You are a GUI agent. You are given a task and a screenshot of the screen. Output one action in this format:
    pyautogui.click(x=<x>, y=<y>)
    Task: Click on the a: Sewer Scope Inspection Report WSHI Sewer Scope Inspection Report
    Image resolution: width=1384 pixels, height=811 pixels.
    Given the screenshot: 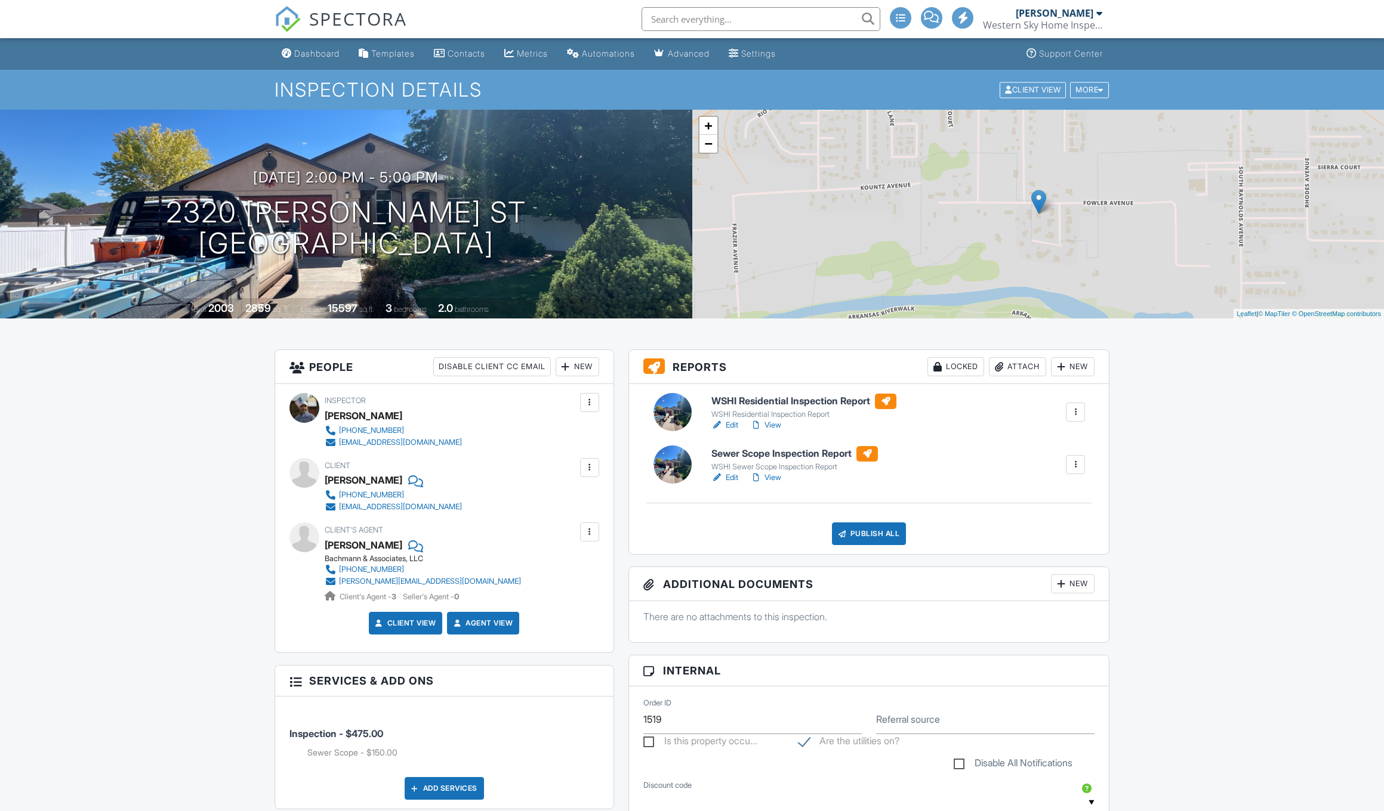 What is the action you would take?
    pyautogui.click(x=794, y=459)
    